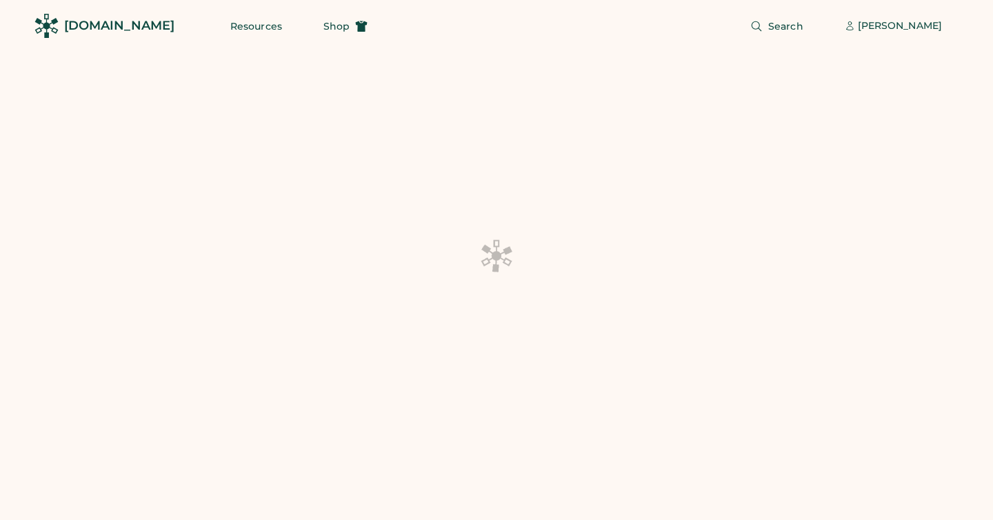 The width and height of the screenshot is (993, 520). Describe the element at coordinates (46, 26) in the screenshot. I see `img: Rendered Logo - Screens` at that location.